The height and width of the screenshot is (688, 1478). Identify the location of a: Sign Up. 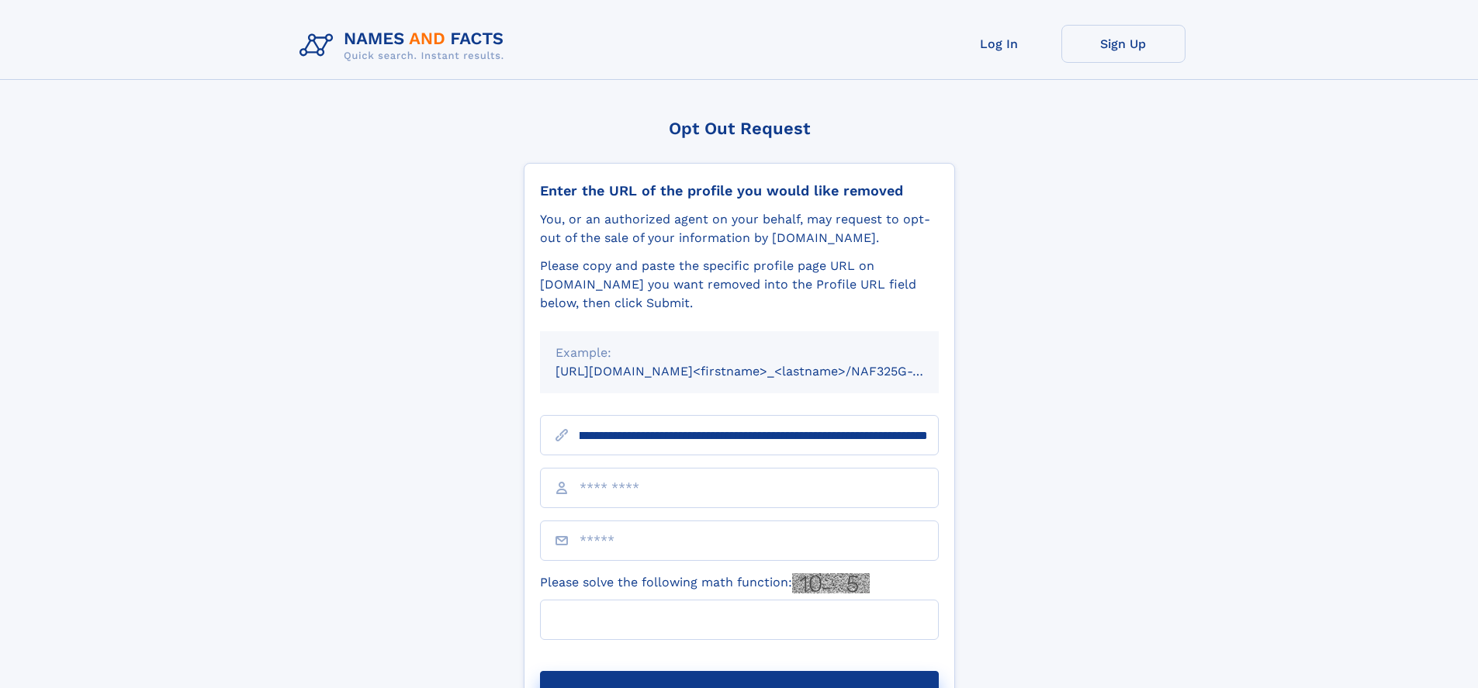
(1123, 43).